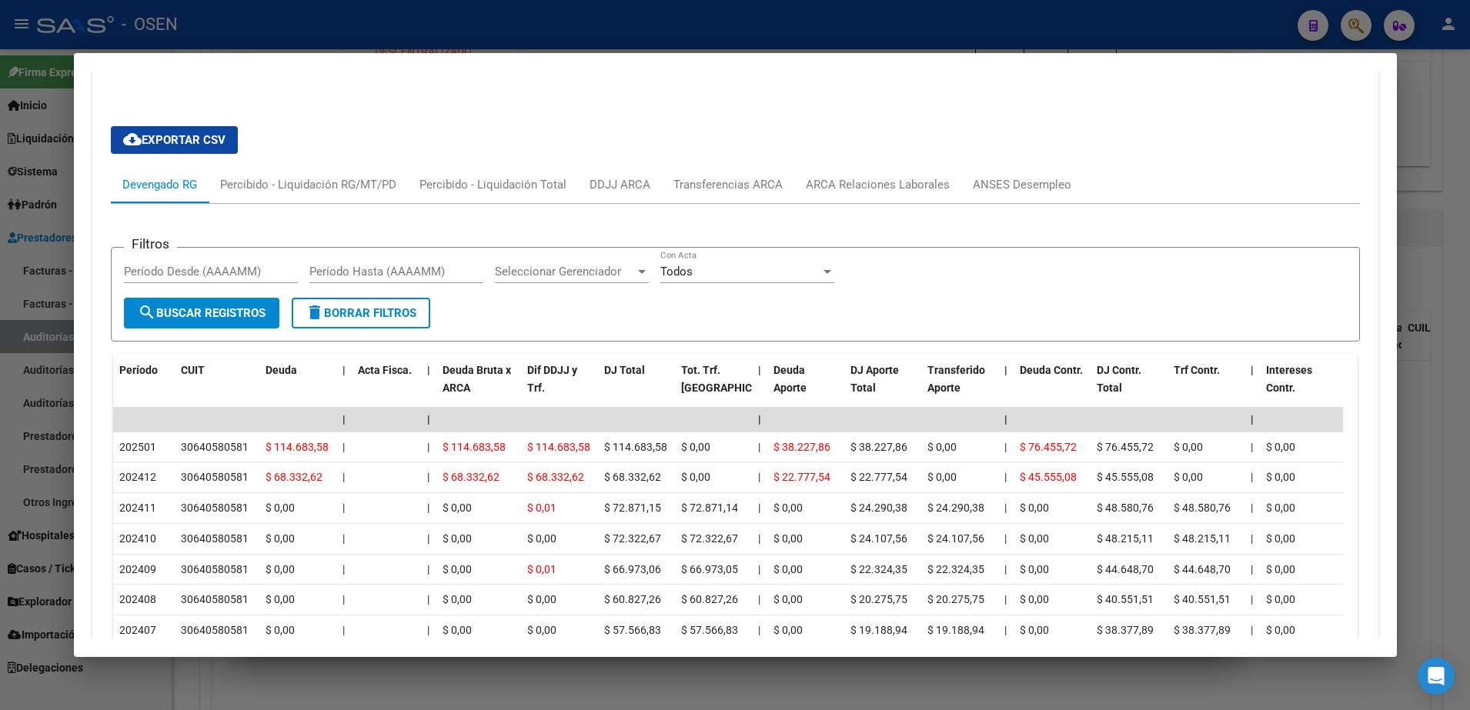 This screenshot has width=1470, height=710. What do you see at coordinates (202, 313) in the screenshot?
I see `span: Buscar Registros` at bounding box center [202, 313].